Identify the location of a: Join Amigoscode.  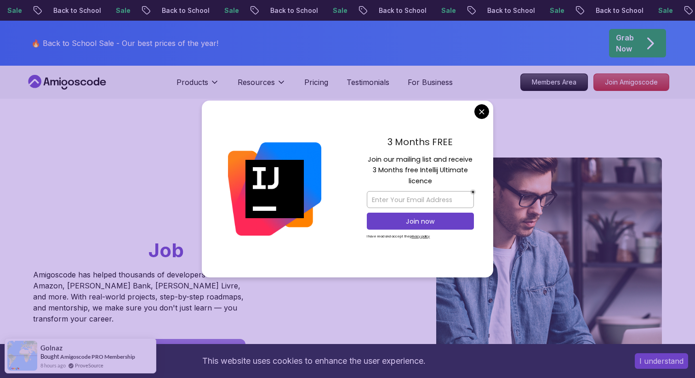
(631, 82).